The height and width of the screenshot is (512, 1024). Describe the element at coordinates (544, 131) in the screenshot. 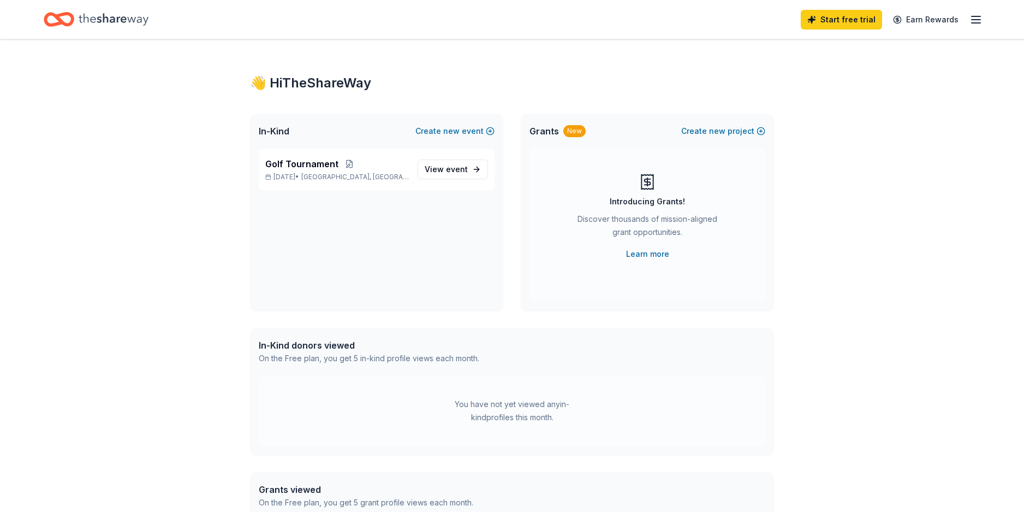

I see `span: Grants` at that location.